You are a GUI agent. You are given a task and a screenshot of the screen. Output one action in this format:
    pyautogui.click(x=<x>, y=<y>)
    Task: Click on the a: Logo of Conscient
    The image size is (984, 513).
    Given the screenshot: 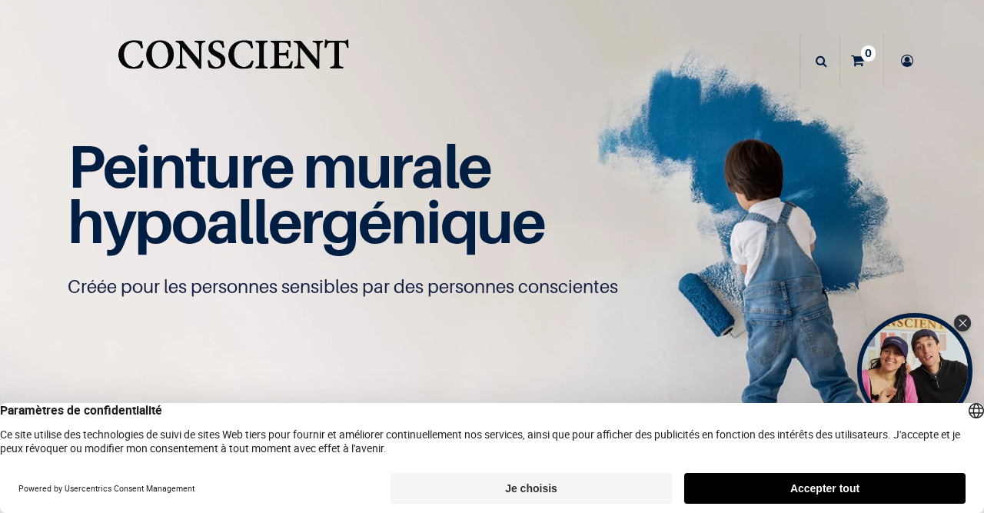 What is the action you would take?
    pyautogui.click(x=233, y=61)
    